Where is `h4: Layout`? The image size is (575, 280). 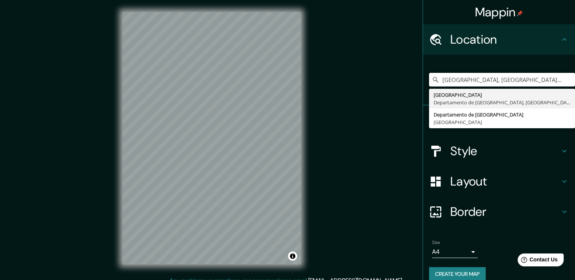
h4: Layout is located at coordinates (505, 182).